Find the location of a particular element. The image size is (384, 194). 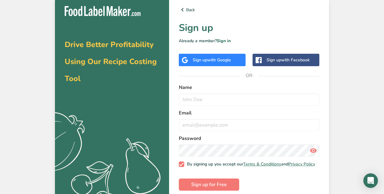

img: Food Label Maker is located at coordinates (103, 11).